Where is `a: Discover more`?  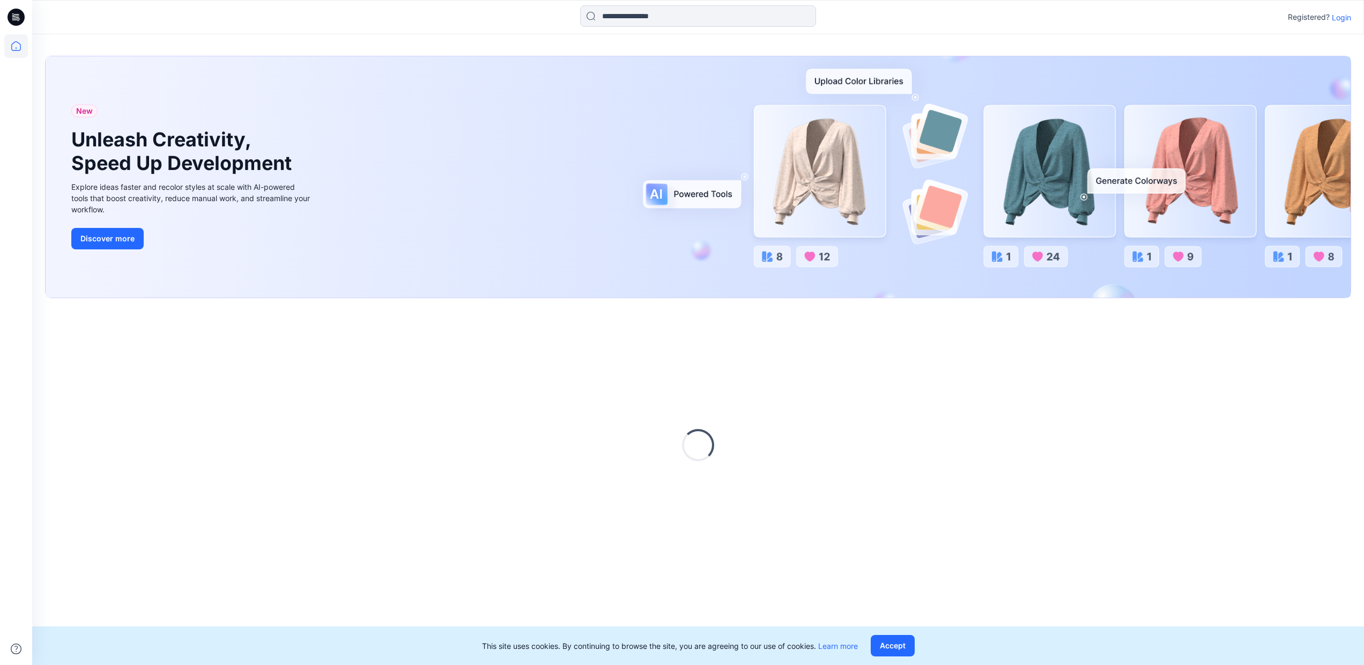
a: Discover more is located at coordinates (192, 239).